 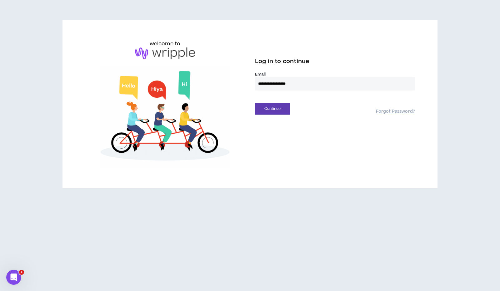 I want to click on a: Forgot Password?, so click(x=395, y=112).